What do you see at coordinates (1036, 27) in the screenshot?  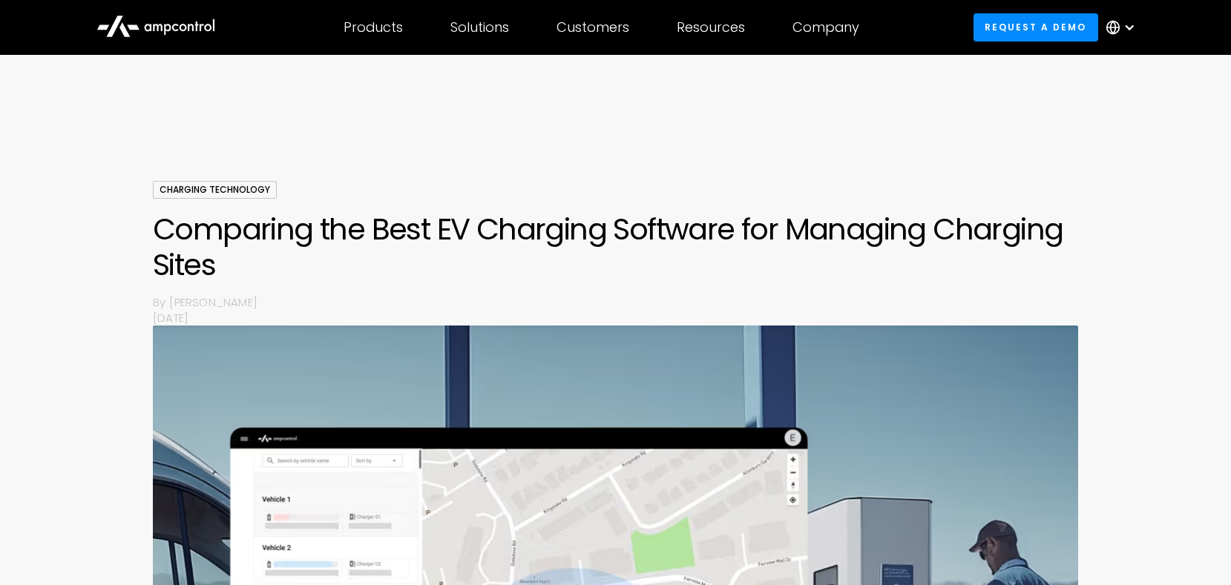 I see `a: Request a demo` at bounding box center [1036, 27].